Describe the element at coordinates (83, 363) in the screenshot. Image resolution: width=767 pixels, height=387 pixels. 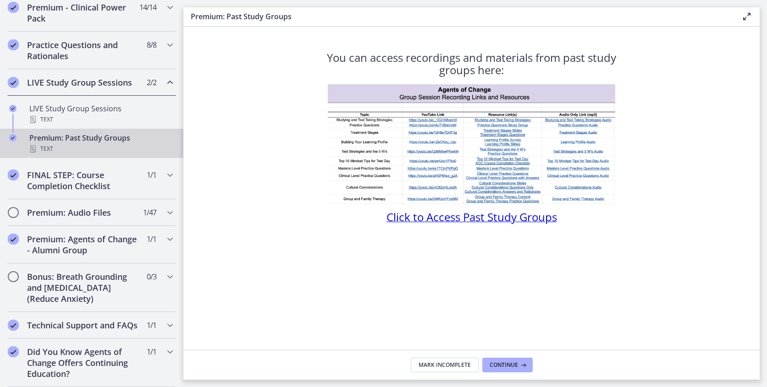
I see `h2: Did You Know Agents of Change Offers Continuing Education?` at that location.